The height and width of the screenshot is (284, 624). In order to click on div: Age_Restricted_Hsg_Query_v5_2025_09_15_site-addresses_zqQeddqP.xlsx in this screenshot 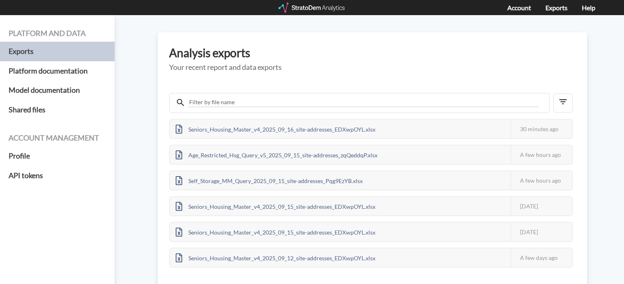, I will do `click(276, 155)`.